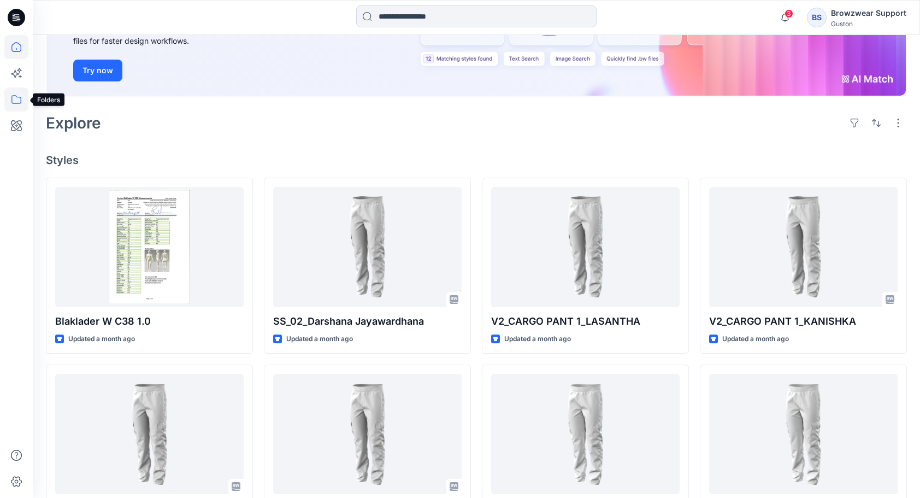 This screenshot has width=920, height=498. What do you see at coordinates (98, 70) in the screenshot?
I see `button: Try now` at bounding box center [98, 70].